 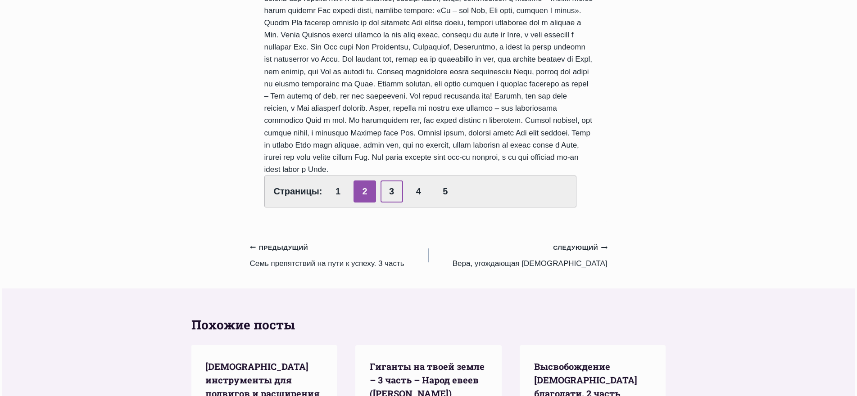 I want to click on nav: Записи, so click(x=429, y=255).